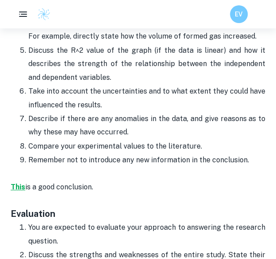 The image size is (276, 259). What do you see at coordinates (44, 14) in the screenshot?
I see `img: Clastify logo` at bounding box center [44, 14].